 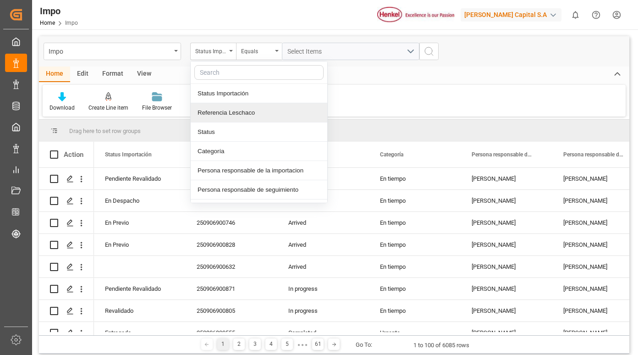 I want to click on div: Urgente, so click(x=415, y=332).